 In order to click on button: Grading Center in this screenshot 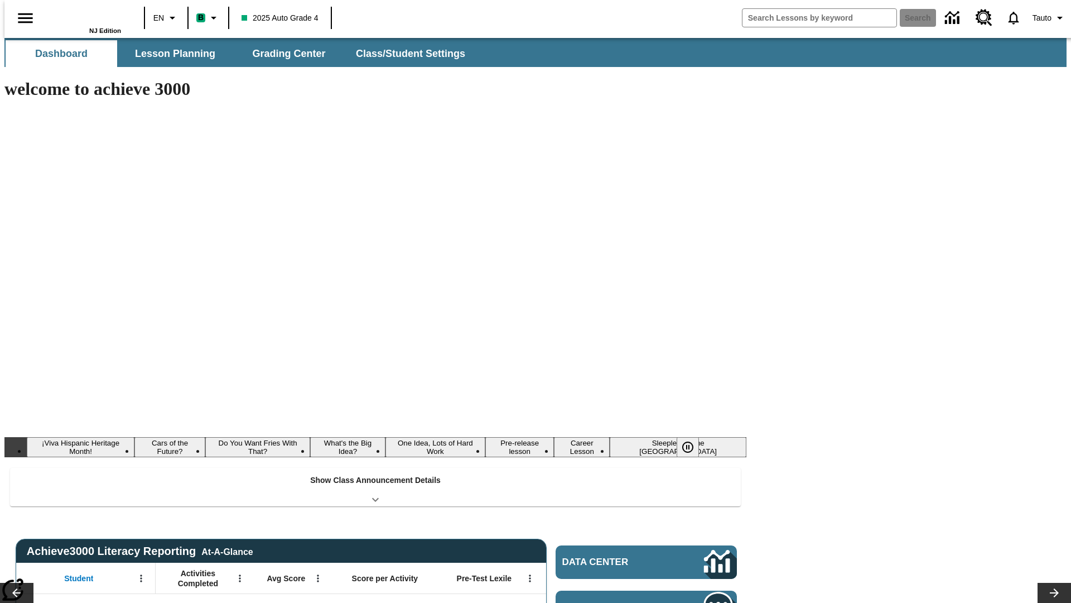, I will do `click(289, 54)`.